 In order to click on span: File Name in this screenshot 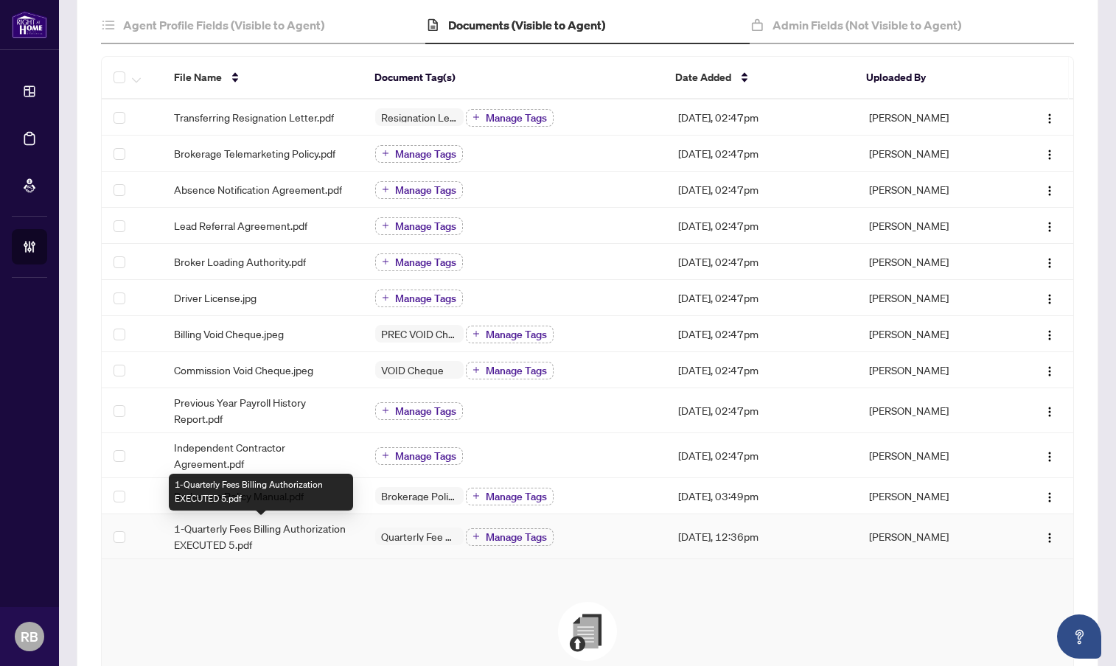, I will do `click(198, 77)`.